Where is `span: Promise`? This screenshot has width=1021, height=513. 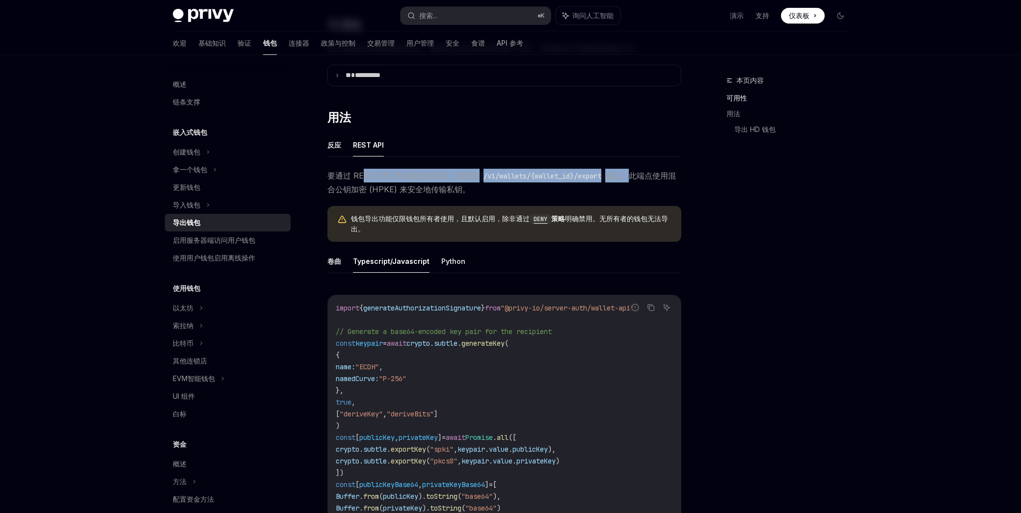
span: Promise is located at coordinates (479, 438).